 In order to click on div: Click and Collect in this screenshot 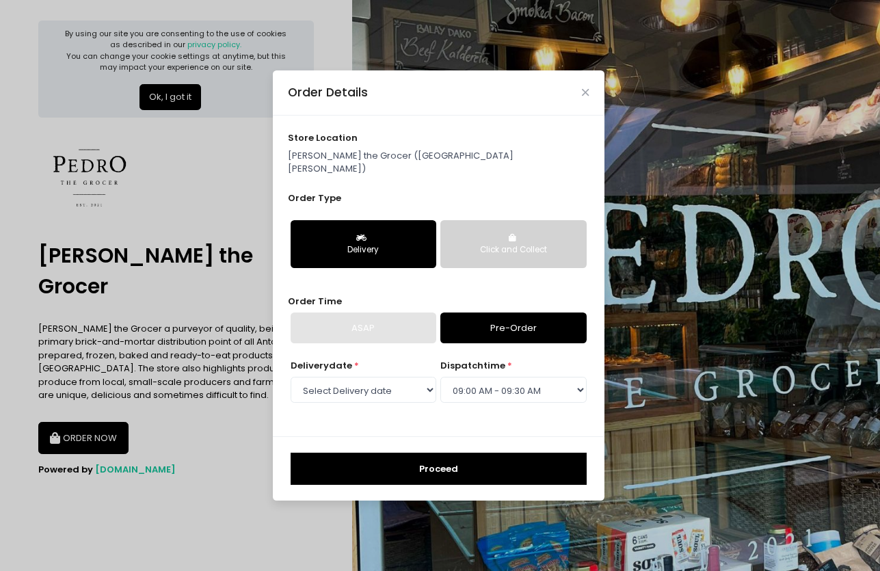, I will do `click(513, 250)`.